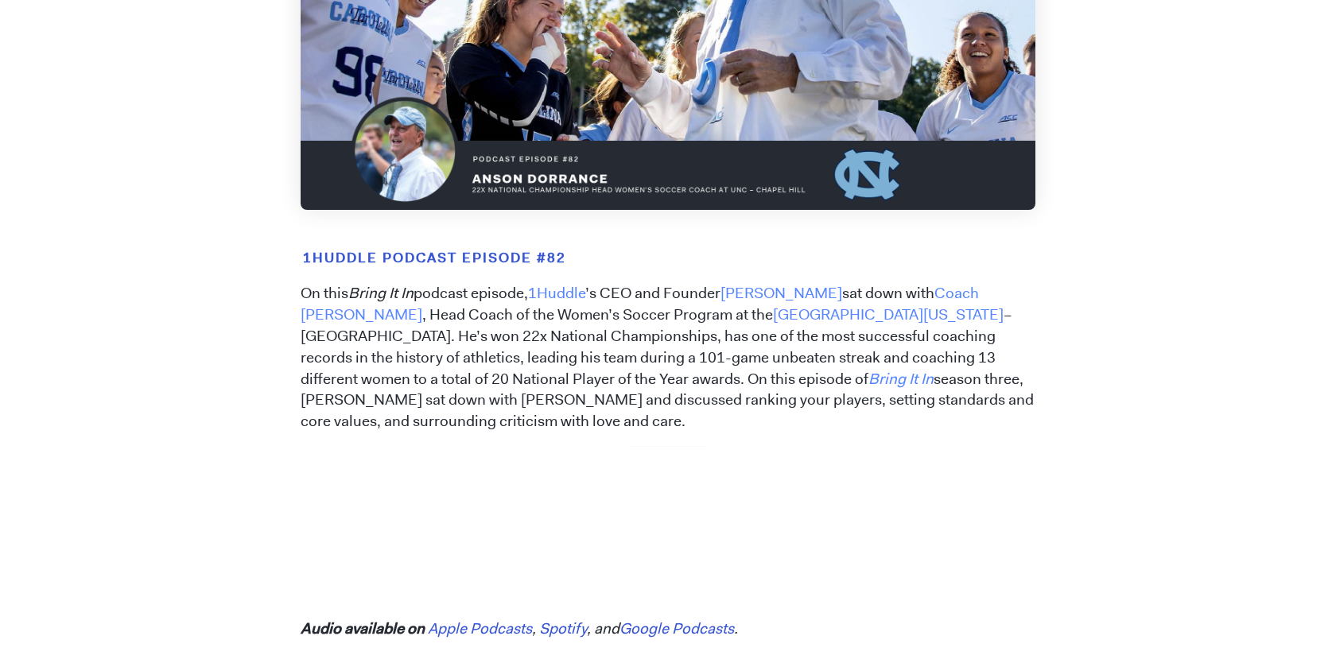 This screenshot has width=1336, height=663. Describe the element at coordinates (479, 628) in the screenshot. I see `mark: Apple Podcasts` at that location.